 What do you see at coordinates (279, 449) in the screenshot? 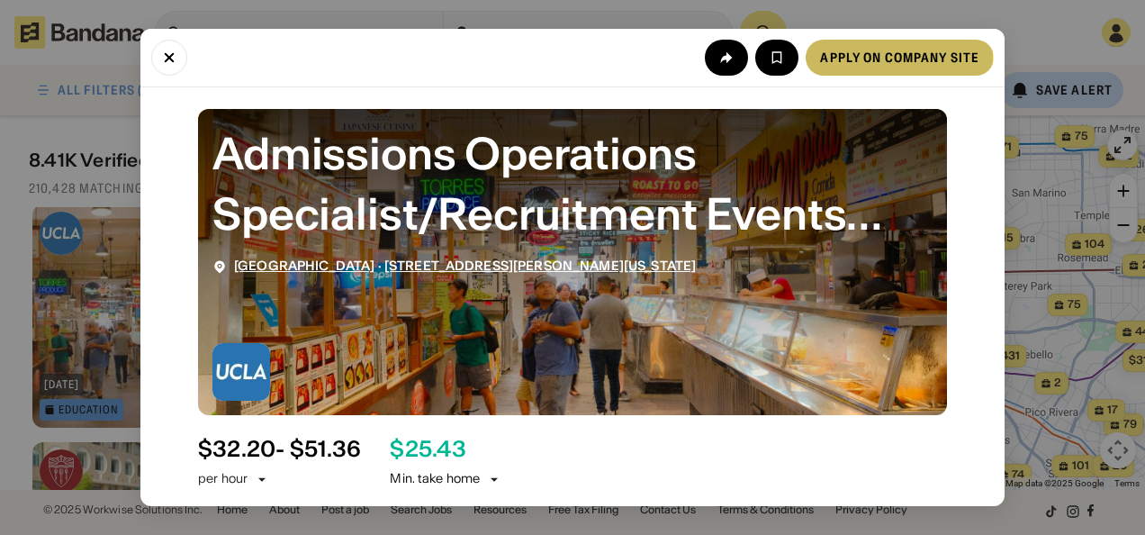
I see `div: $ 32.20 - $51.36` at bounding box center [279, 449].